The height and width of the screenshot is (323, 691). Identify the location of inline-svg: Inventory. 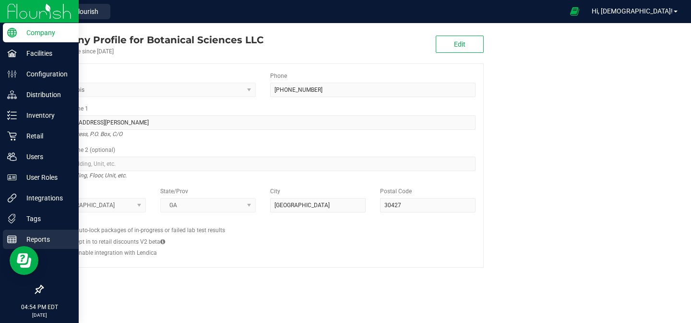
(12, 115).